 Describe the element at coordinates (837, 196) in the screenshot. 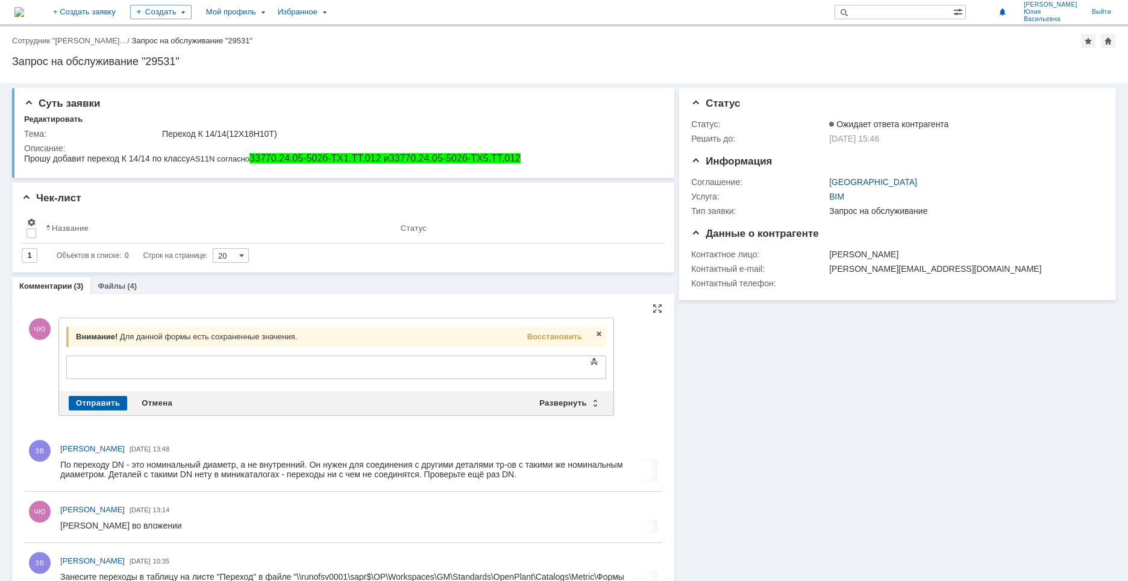

I see `a: BIM` at that location.